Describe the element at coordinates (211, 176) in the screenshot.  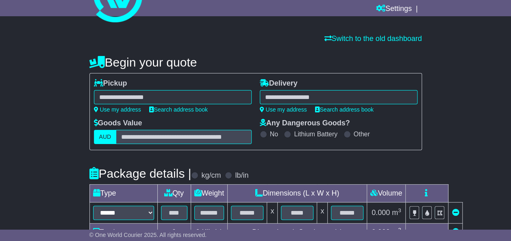
I see `label: kg/cm` at that location.